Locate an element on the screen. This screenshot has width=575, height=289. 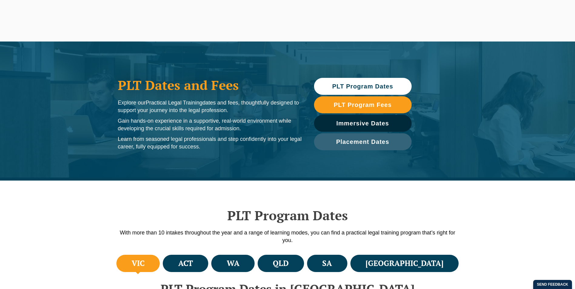
h4: SA is located at coordinates (327, 264).